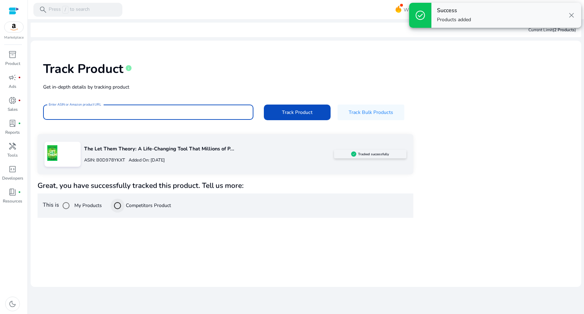 The image size is (584, 314). I want to click on img: amazon.svg, so click(14, 27).